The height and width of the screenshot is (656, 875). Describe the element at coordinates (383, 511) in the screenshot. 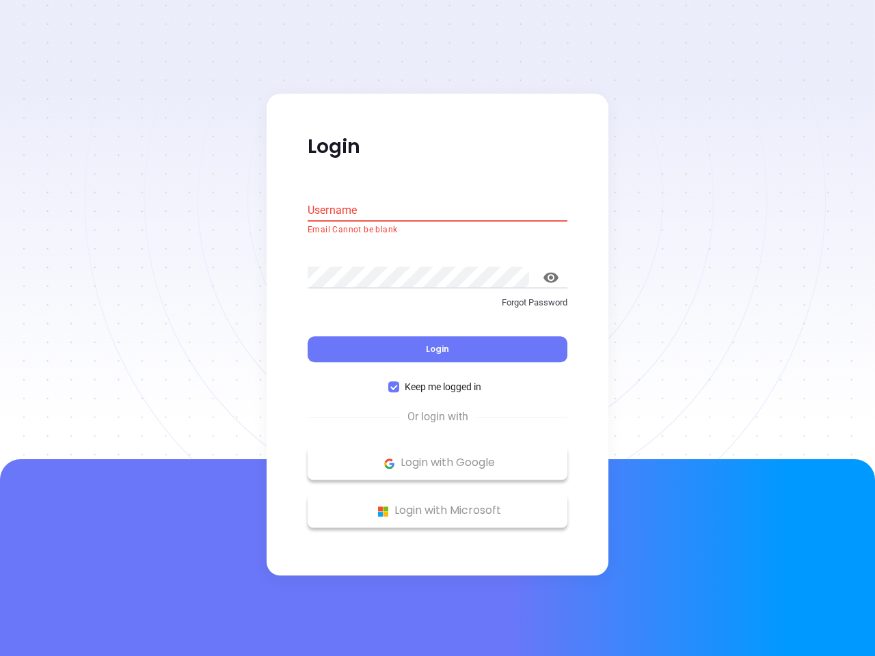

I see `img: Microsoft Logo` at that location.